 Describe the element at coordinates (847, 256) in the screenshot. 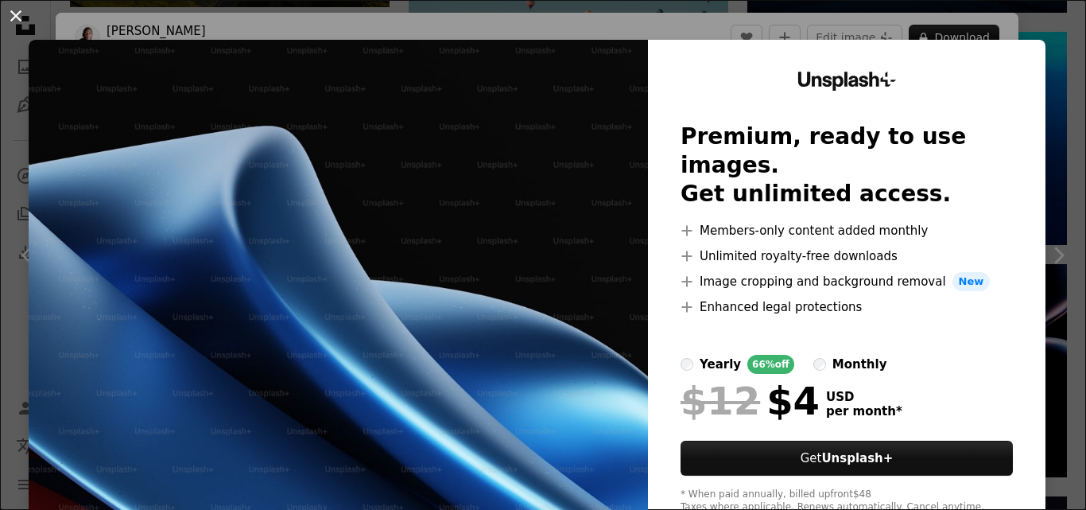

I see `li: Unlimited royalty-free downloads` at that location.